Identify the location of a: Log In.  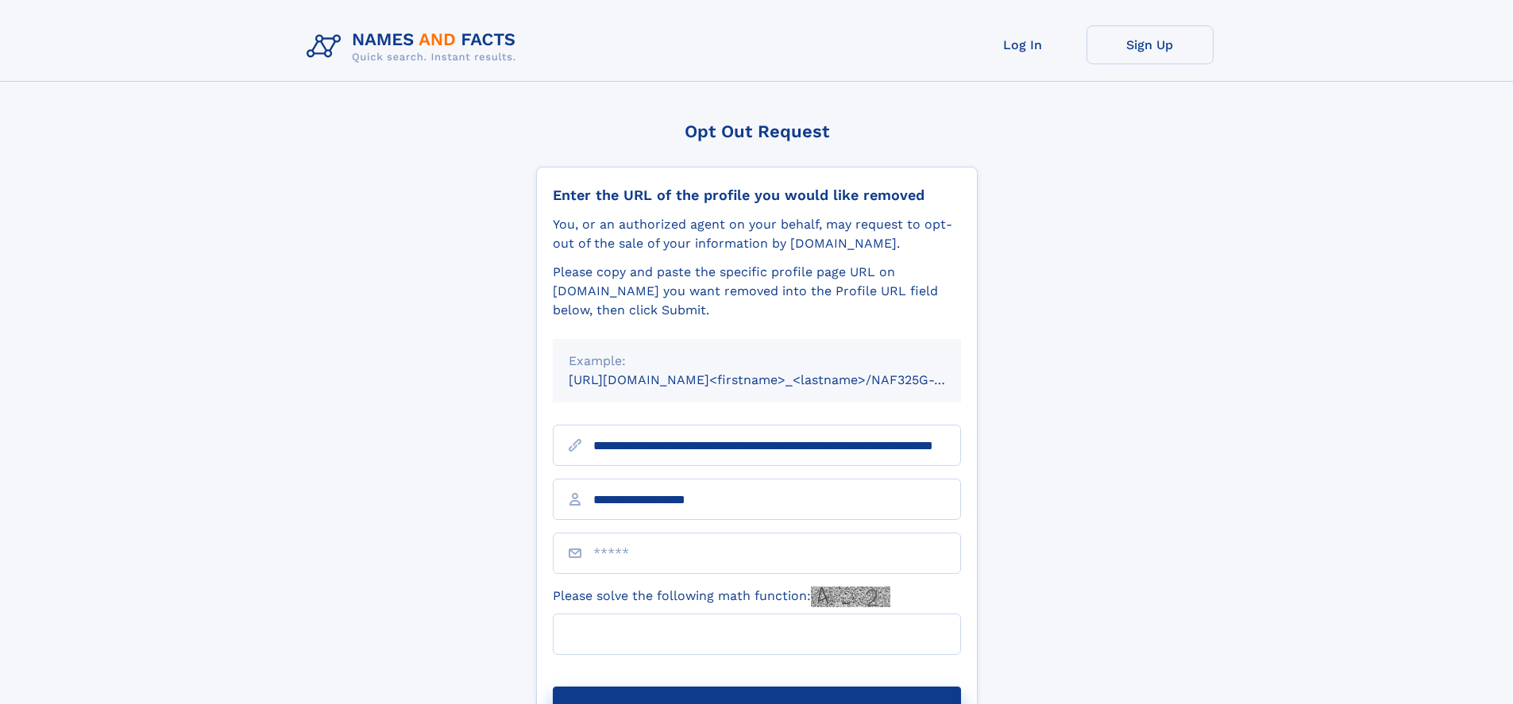
(1023, 44).